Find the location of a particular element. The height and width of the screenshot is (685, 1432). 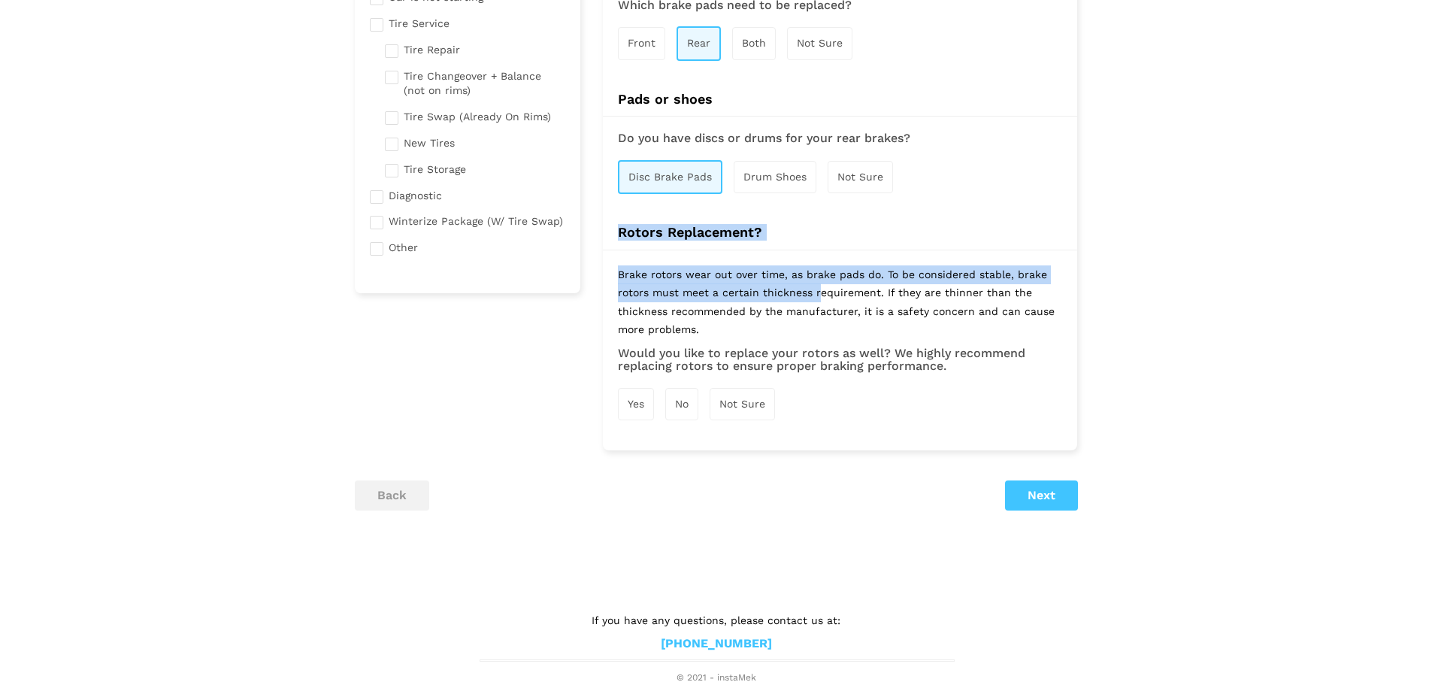

span: Rear is located at coordinates (699, 43).